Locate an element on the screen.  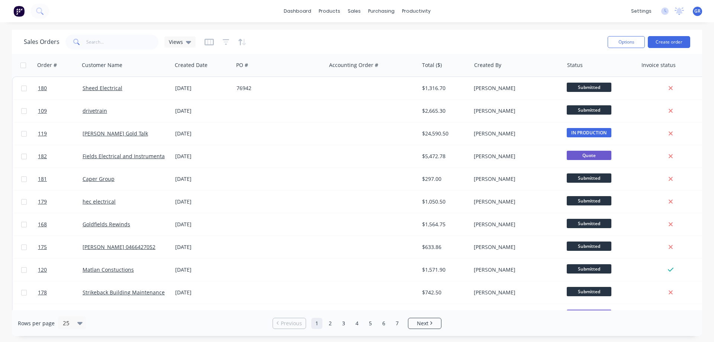
div: $1,050.50 is located at coordinates (444, 202).